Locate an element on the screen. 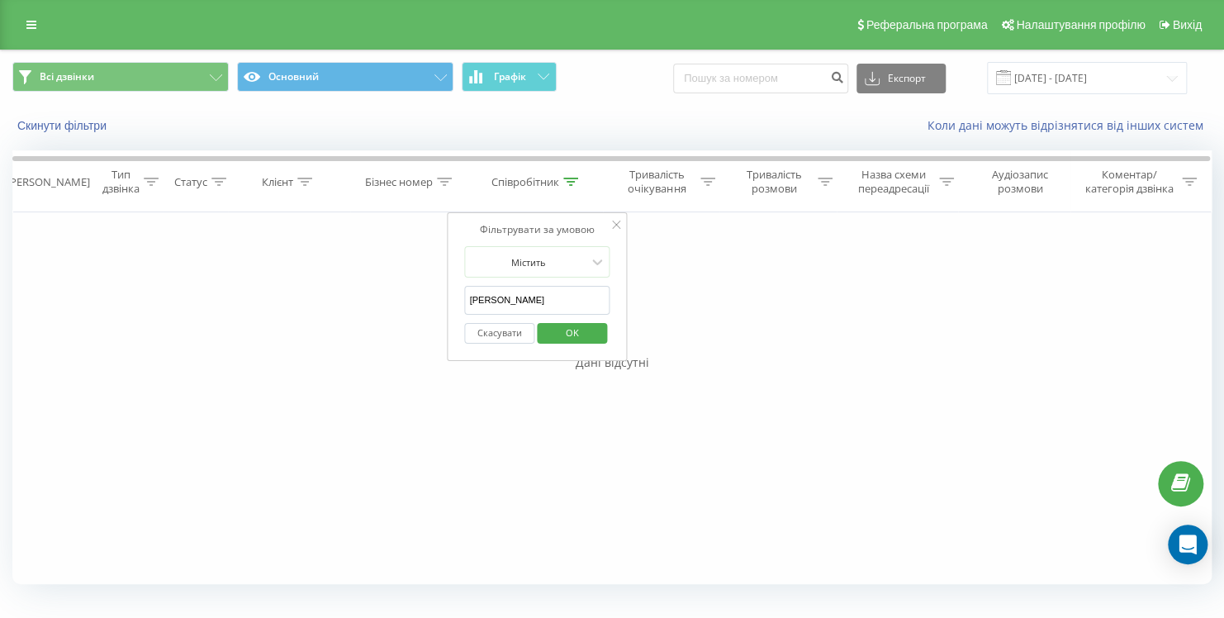  div: Назва схеми переадресації is located at coordinates (893, 182).